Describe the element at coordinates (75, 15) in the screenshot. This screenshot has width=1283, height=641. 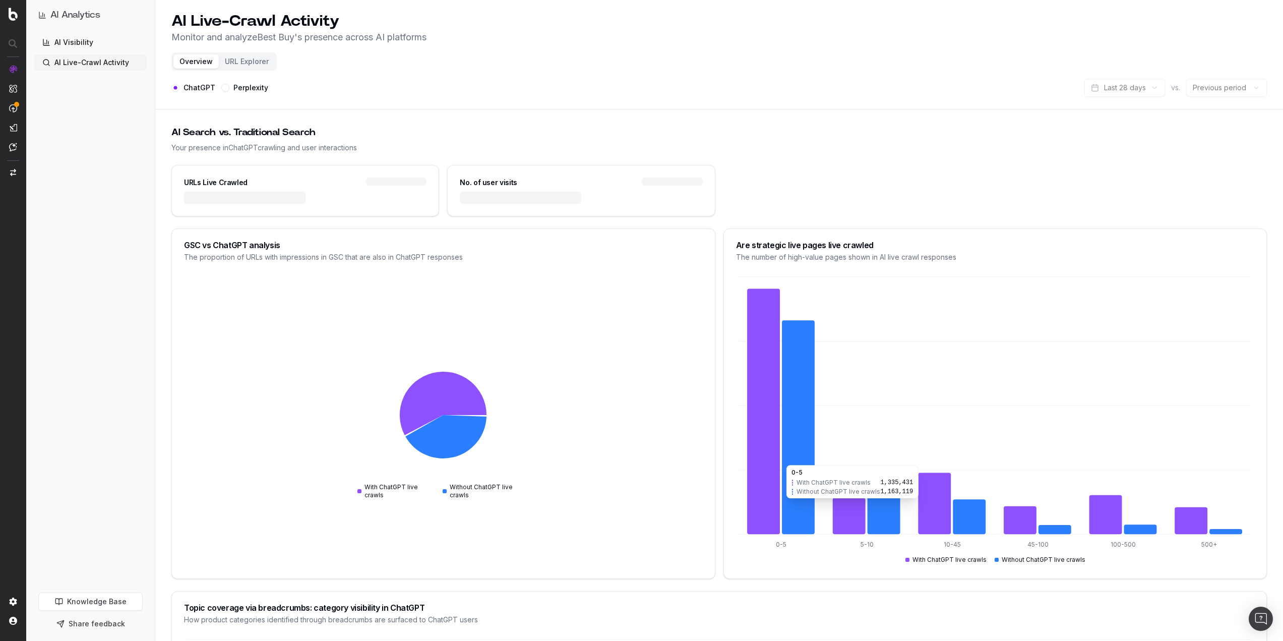
I see `h1: AI Analytics` at that location.